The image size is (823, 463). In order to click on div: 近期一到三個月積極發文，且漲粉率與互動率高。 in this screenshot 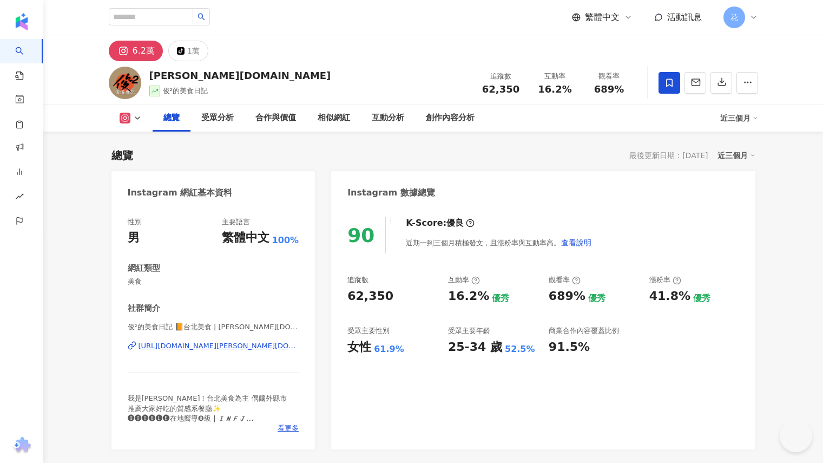, I will do `click(499, 242)`.